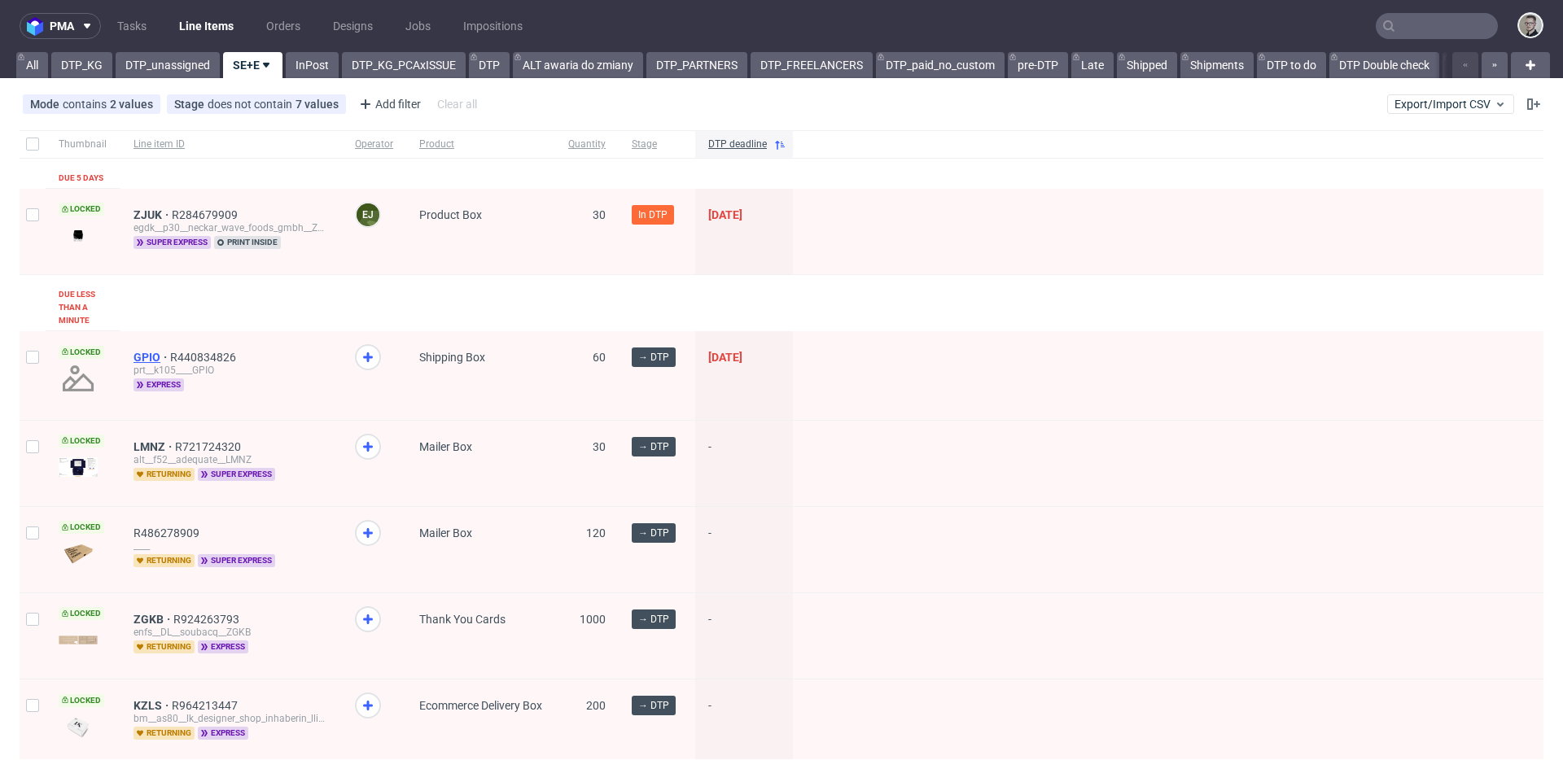  What do you see at coordinates (152, 215) in the screenshot?
I see `span: ZJUK` at bounding box center [152, 215].